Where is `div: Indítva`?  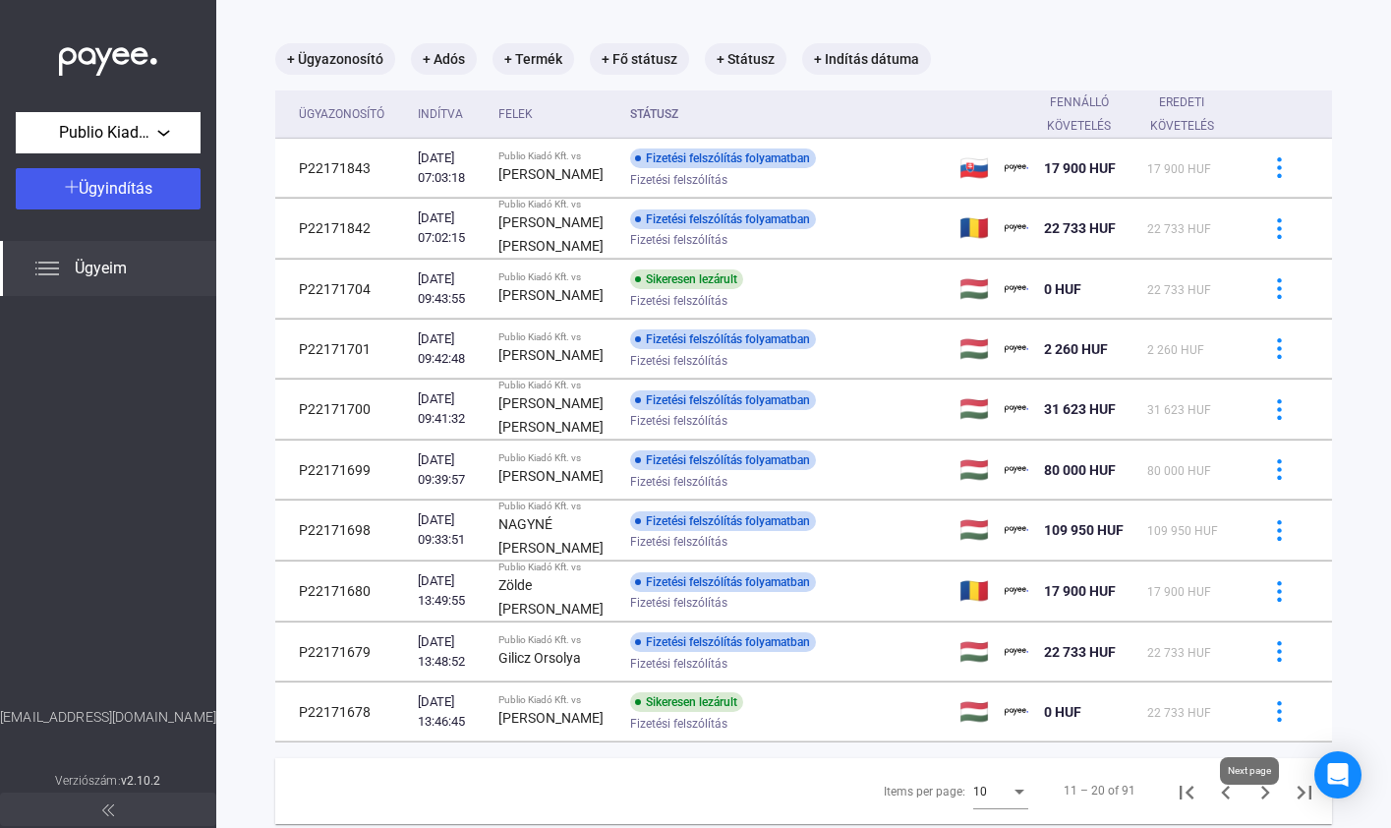 div: Indítva is located at coordinates (441, 114).